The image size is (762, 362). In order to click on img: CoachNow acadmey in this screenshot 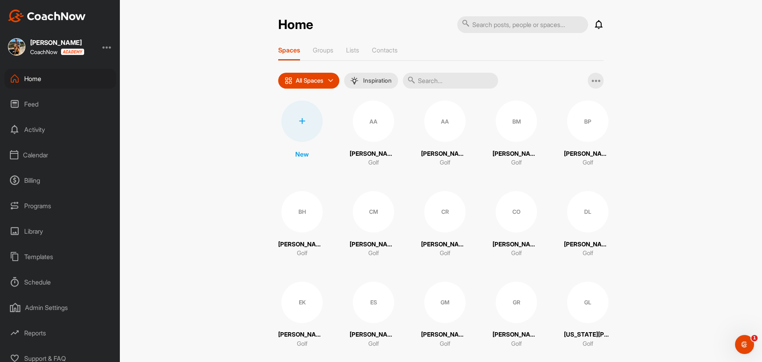, I will do `click(72, 52)`.